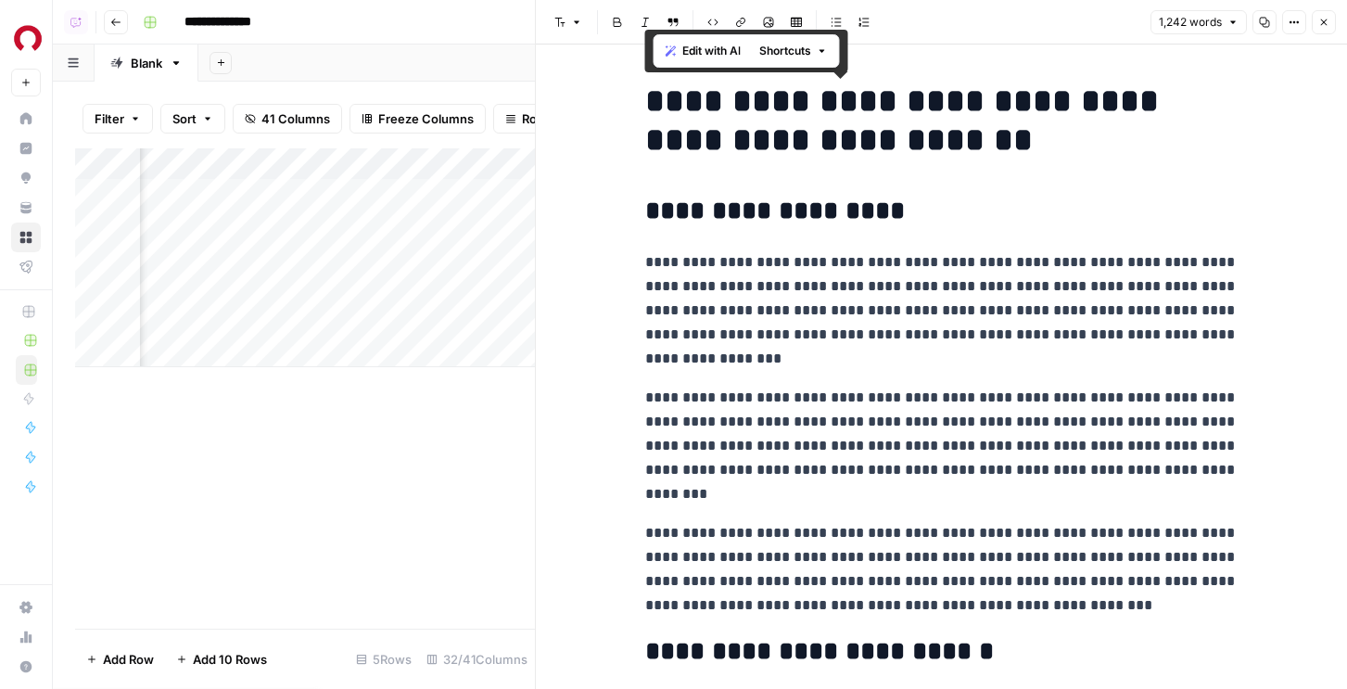 Image resolution: width=1347 pixels, height=689 pixels. Describe the element at coordinates (26, 607) in the screenshot. I see `a: Settings` at that location.